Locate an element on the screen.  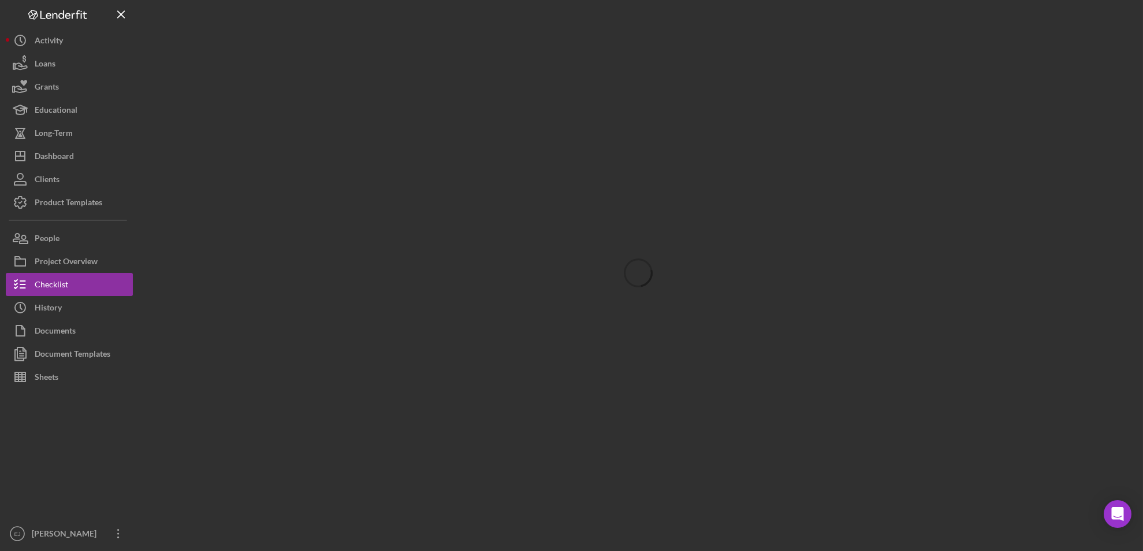
div: Dashboard is located at coordinates (54, 157).